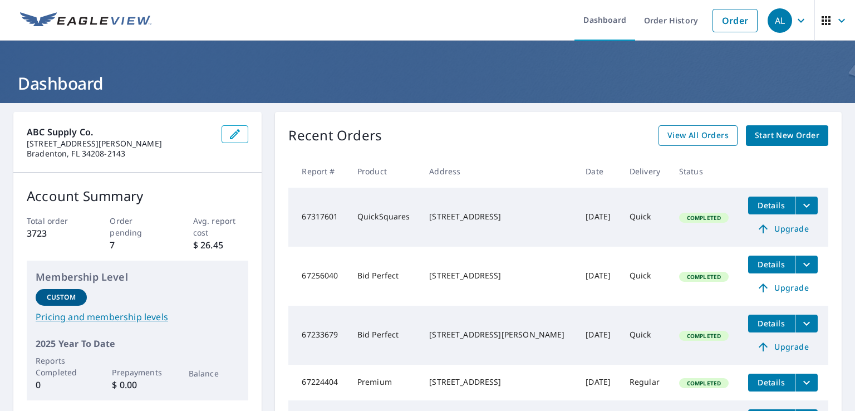 This screenshot has height=411, width=855. I want to click on td: Premium, so click(384, 382).